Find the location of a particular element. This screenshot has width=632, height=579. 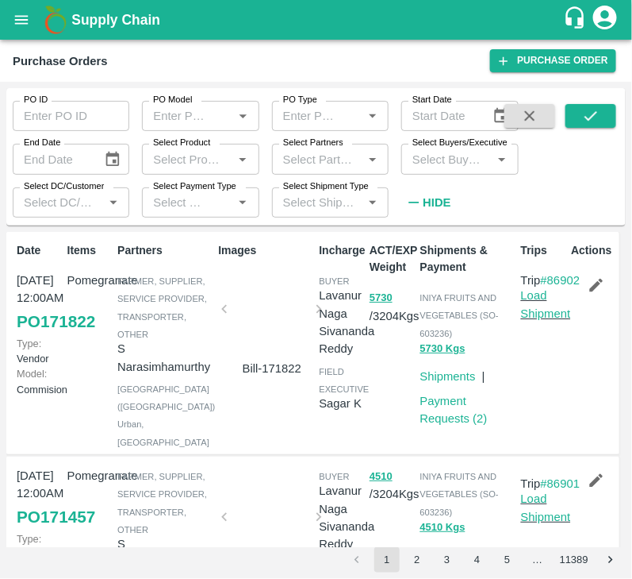

a: Purchase Order is located at coordinates (553, 60).